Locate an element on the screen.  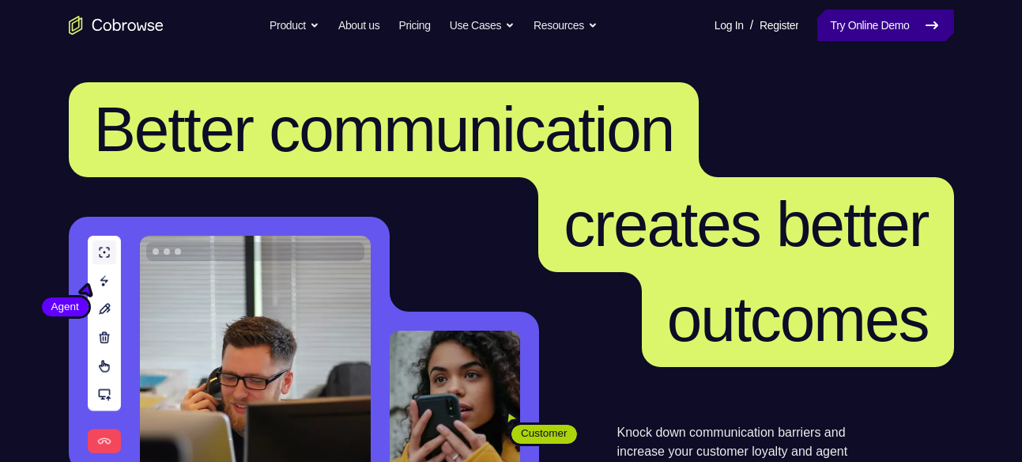
button: Use Cases is located at coordinates (482, 25).